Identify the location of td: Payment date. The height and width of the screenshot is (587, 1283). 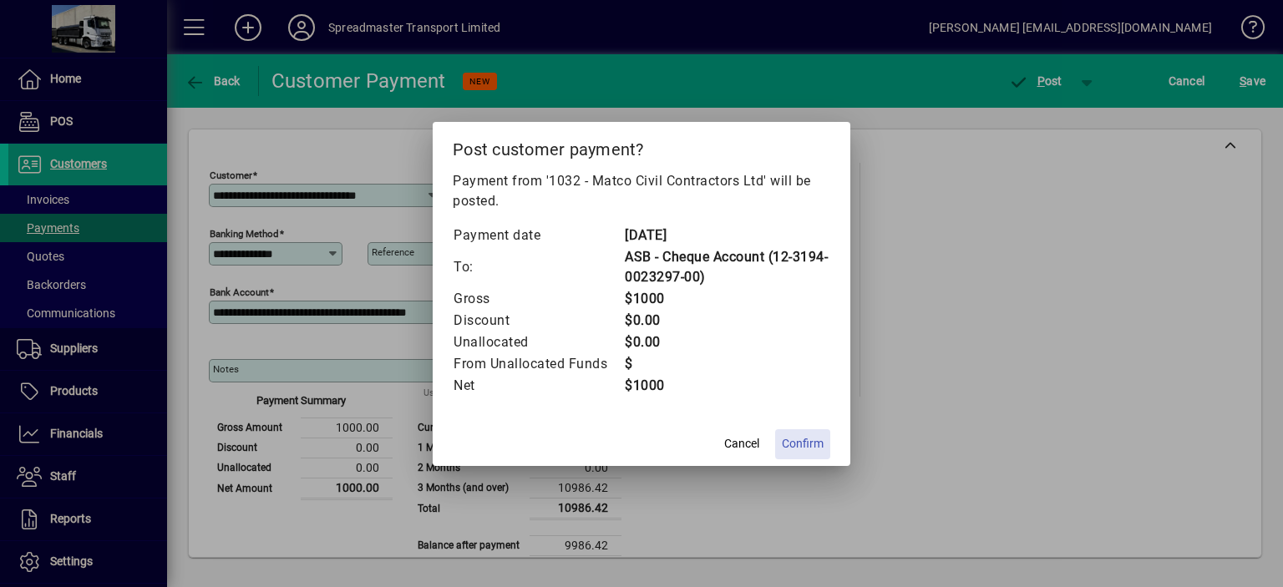
(538, 235).